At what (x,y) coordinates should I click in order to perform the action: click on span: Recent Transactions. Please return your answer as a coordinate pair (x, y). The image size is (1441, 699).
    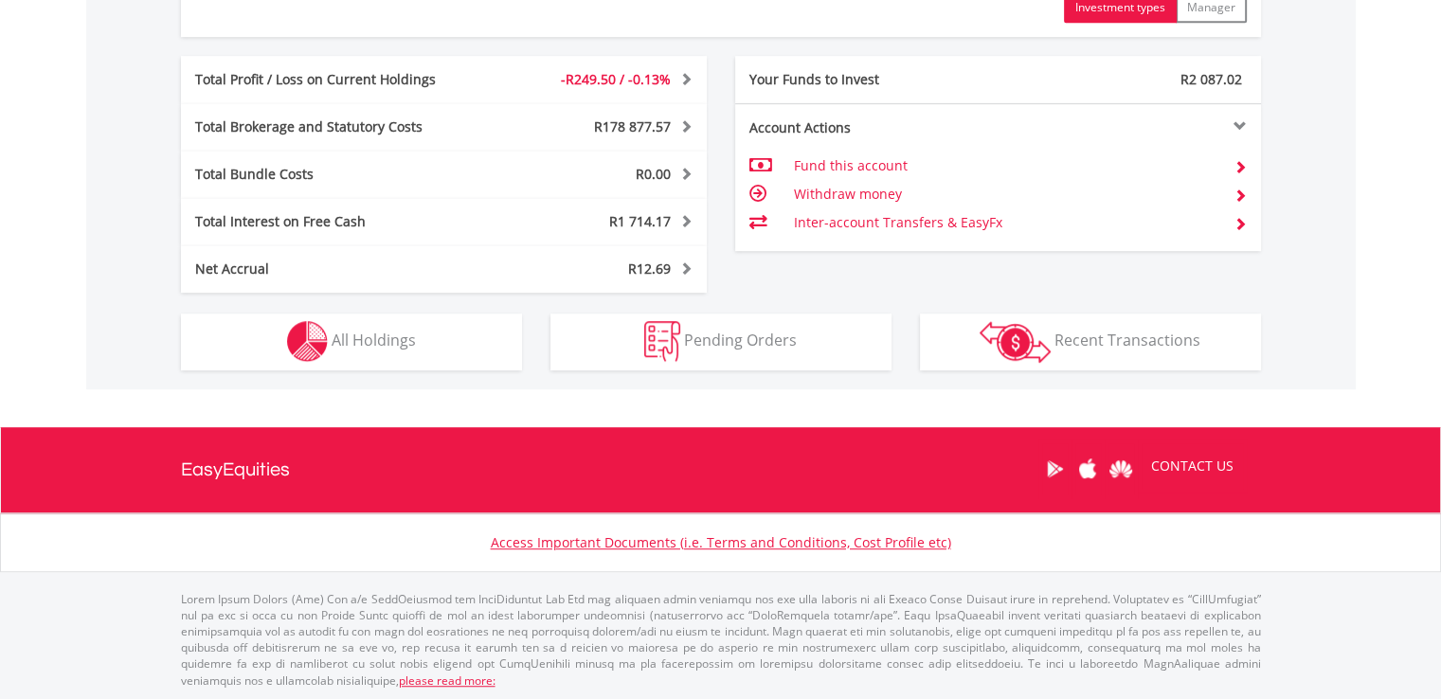
    Looking at the image, I should click on (1128, 340).